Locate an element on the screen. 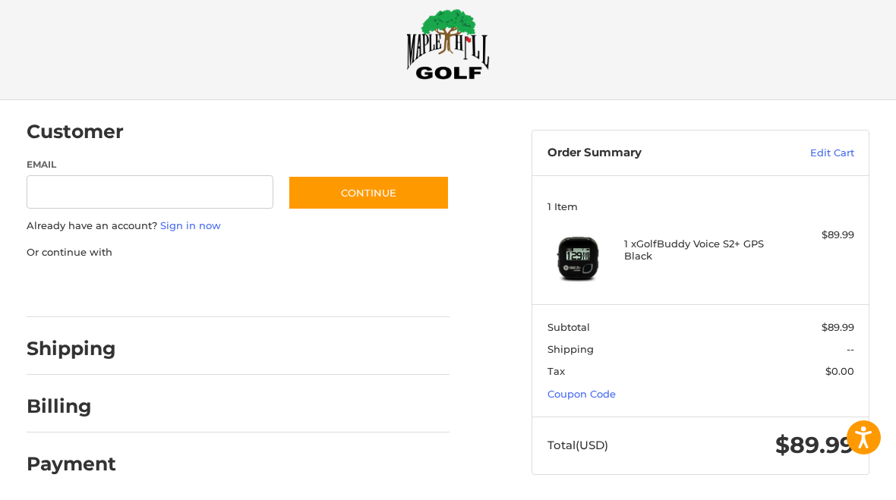  span: Shipping is located at coordinates (570, 349).